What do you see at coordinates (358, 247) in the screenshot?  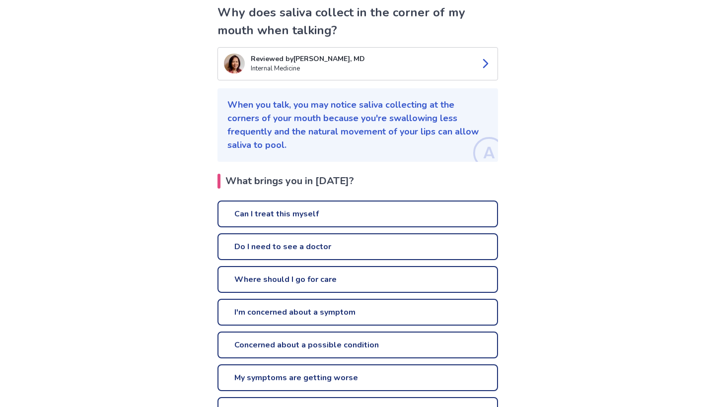 I see `a: Do I need to see a doctor` at bounding box center [358, 247].